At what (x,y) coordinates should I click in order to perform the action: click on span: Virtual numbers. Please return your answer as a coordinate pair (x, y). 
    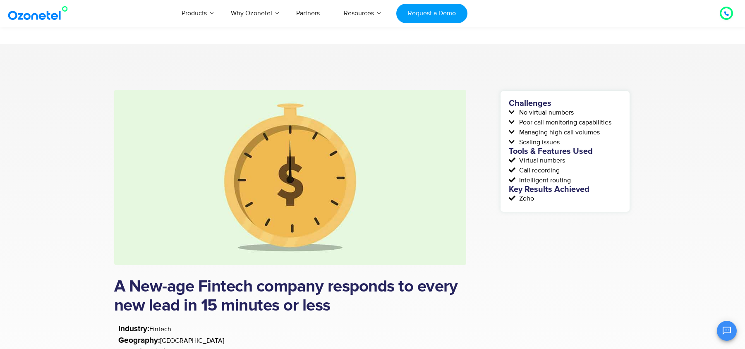
    Looking at the image, I should click on (541, 161).